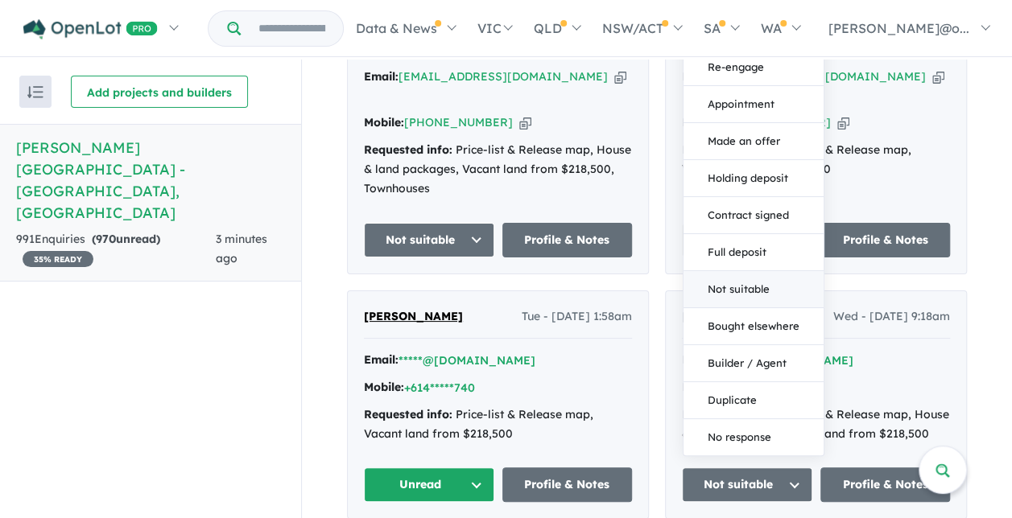 This screenshot has width=1012, height=518. What do you see at coordinates (58, 259) in the screenshot?
I see `span: 35 % READY` at bounding box center [58, 259].